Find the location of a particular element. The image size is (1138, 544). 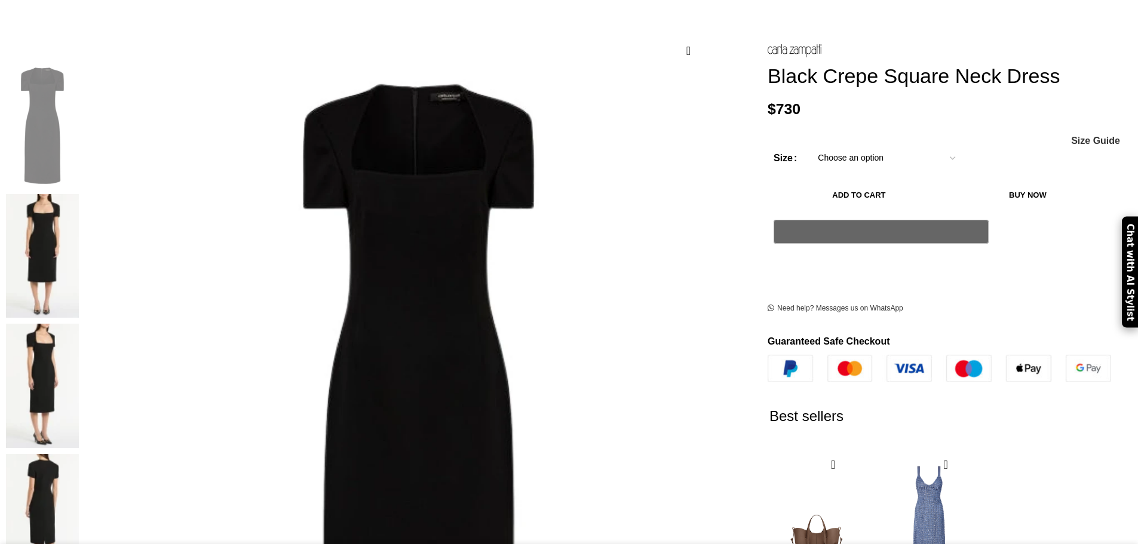

h2: Best sellers is located at coordinates (941, 416).